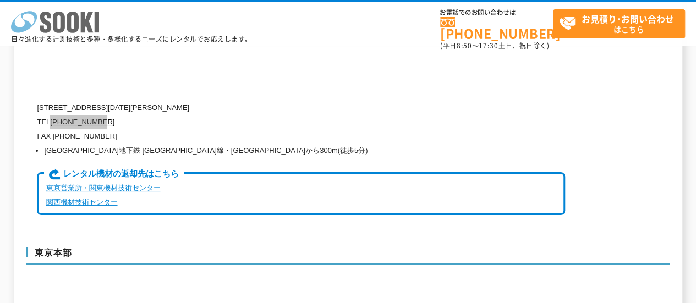 The height and width of the screenshot is (303, 696). Describe the element at coordinates (81, 202) in the screenshot. I see `a: 関西機材技術センター` at that location.